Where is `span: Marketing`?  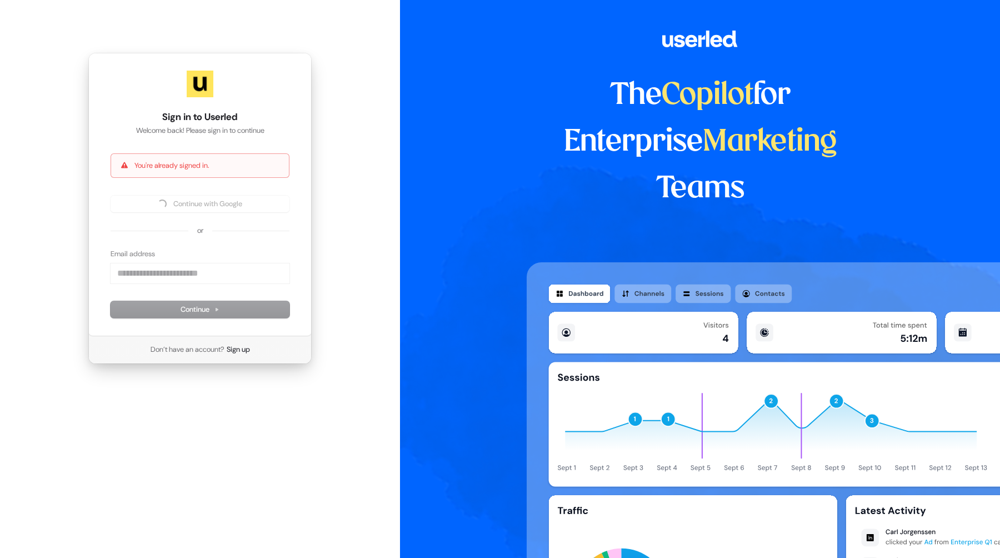 span: Marketing is located at coordinates (770, 142).